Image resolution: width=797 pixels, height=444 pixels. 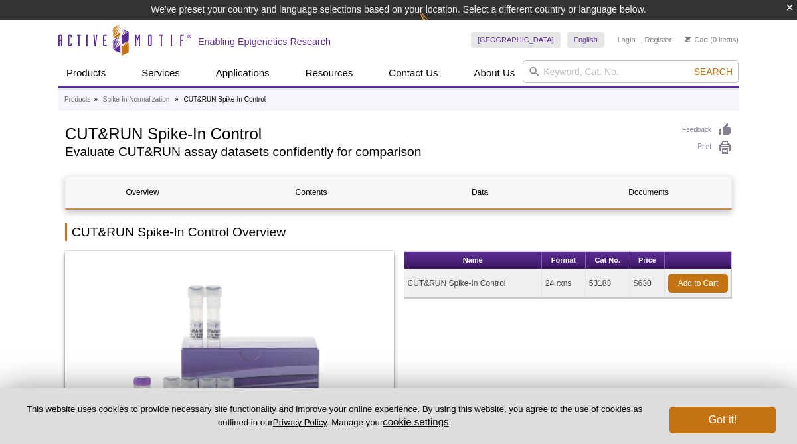 I want to click on td: CUT&RUN Spike-In Control, so click(x=473, y=284).